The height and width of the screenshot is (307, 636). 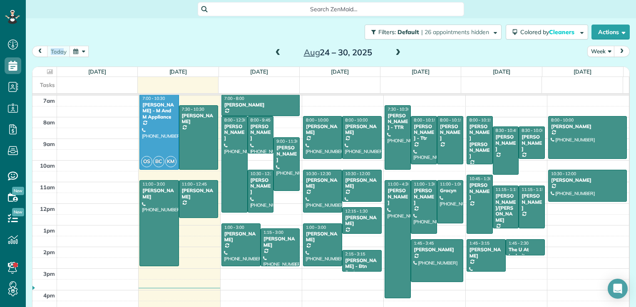 What do you see at coordinates (480, 243) in the screenshot?
I see `span: 1:45 - 3:15` at bounding box center [480, 243].